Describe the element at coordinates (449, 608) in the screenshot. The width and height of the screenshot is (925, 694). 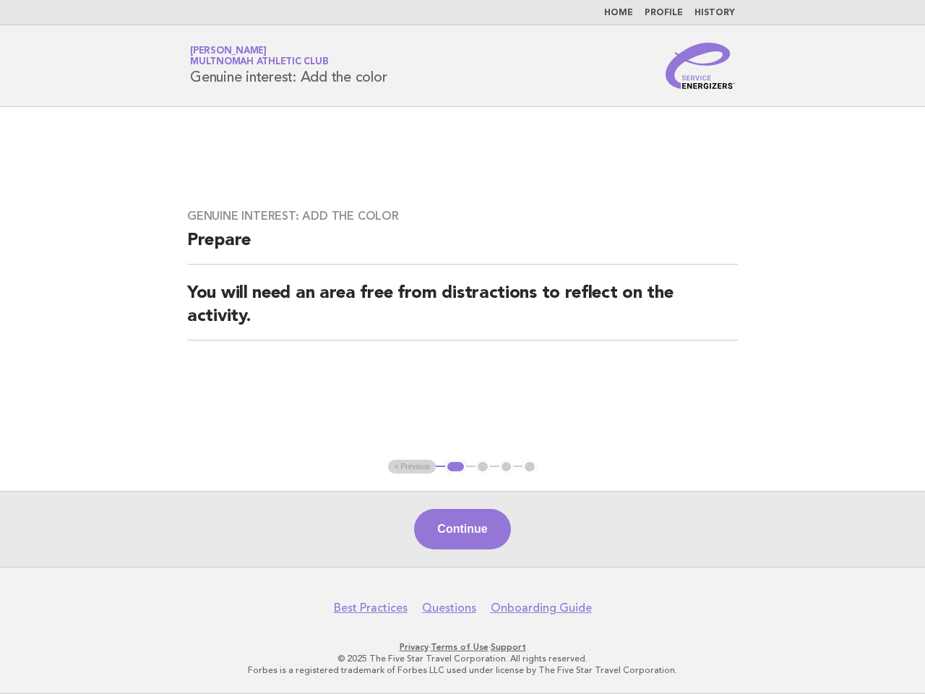
I see `a: Questions` at that location.